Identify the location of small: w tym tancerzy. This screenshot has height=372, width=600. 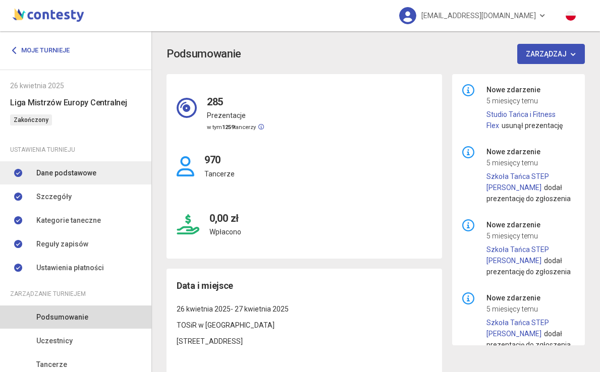
(235, 127).